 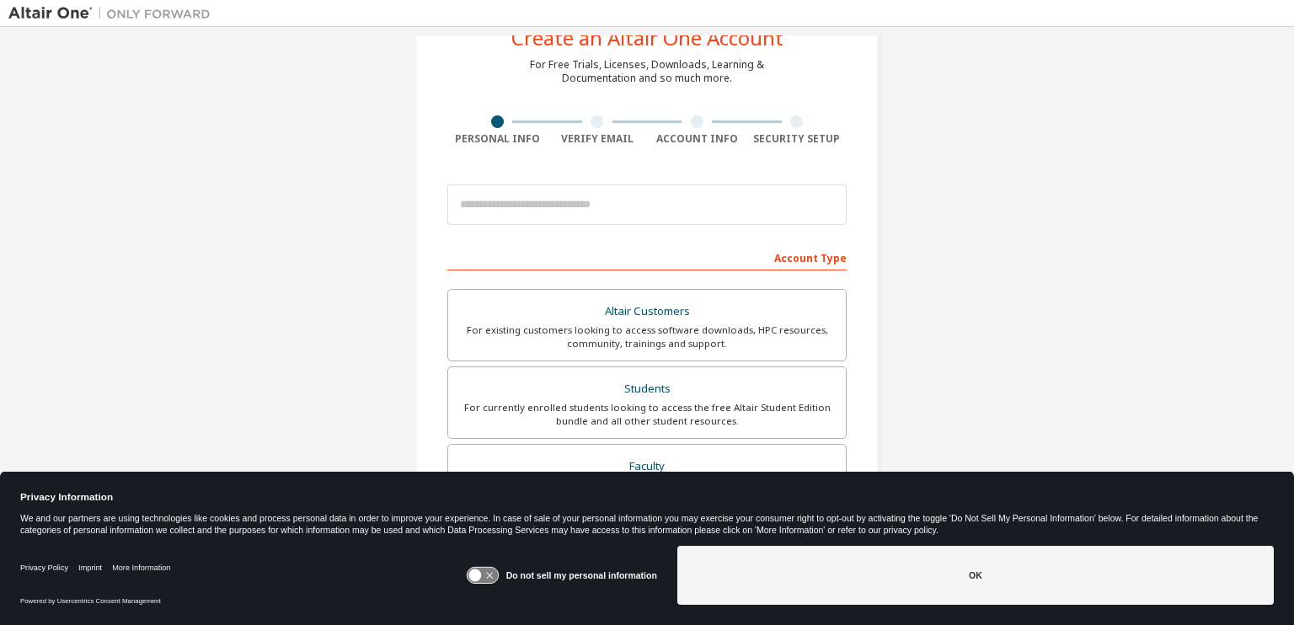 What do you see at coordinates (497, 139) in the screenshot?
I see `div: Personal Info` at bounding box center [497, 139].